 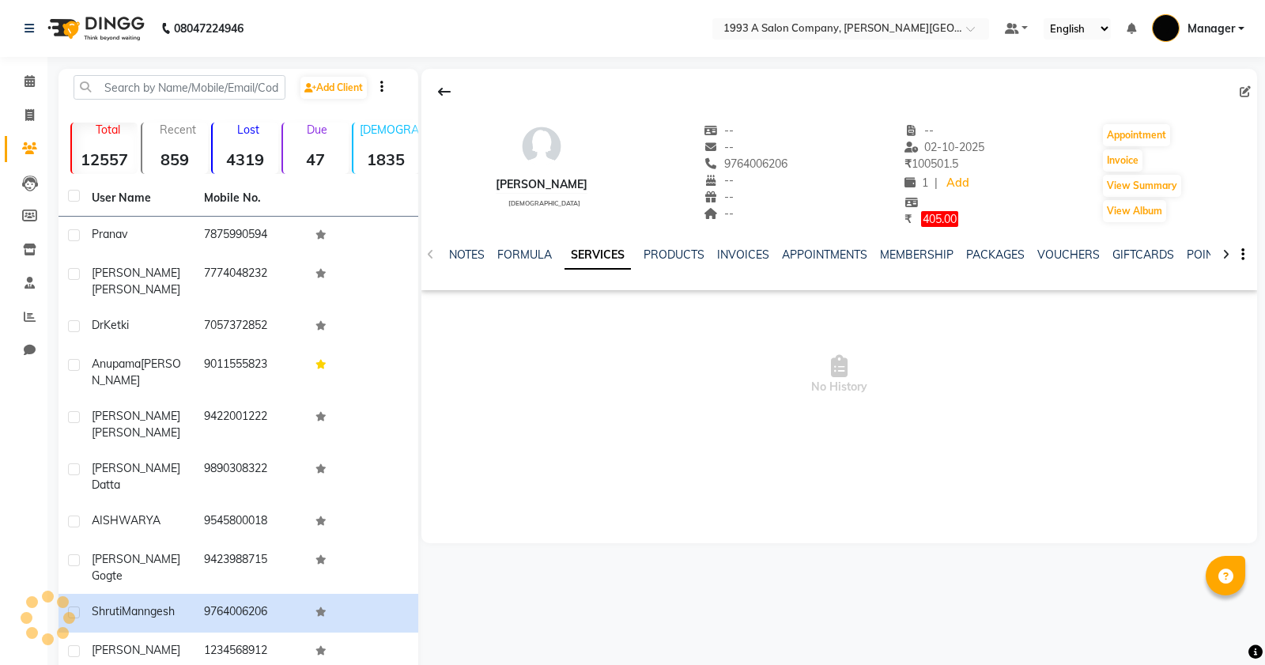 I want to click on a: MEMBERSHIP, so click(x=916, y=255).